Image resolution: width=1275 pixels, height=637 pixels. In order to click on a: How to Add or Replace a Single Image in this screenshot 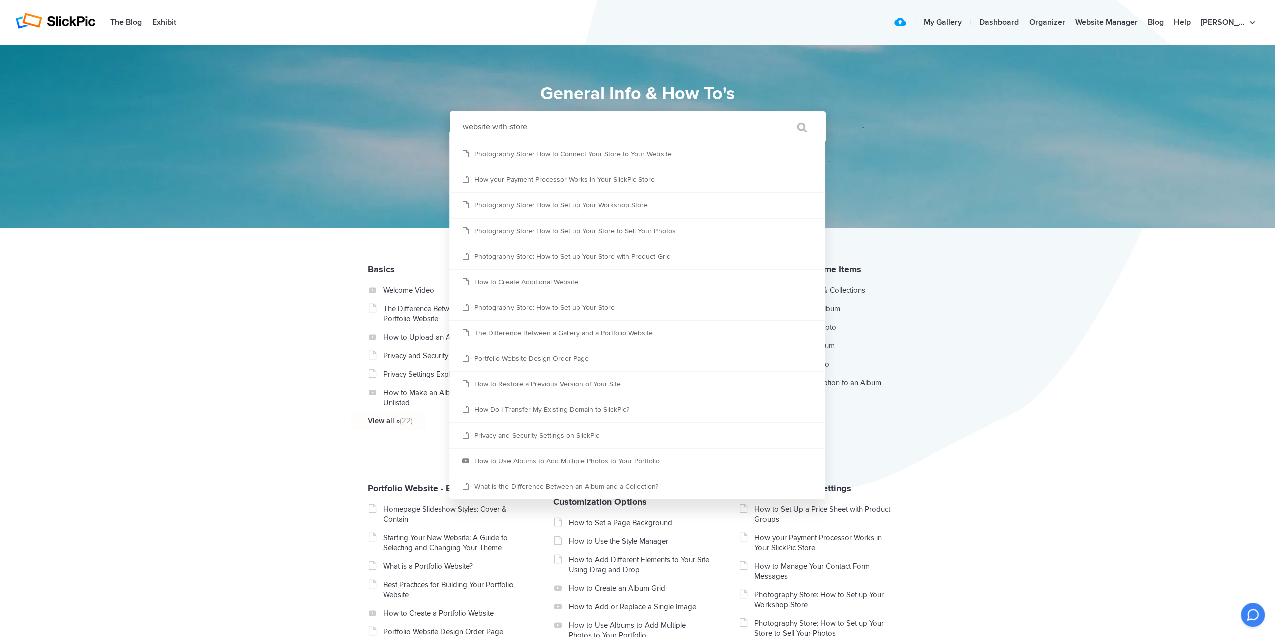, I will do `click(639, 607)`.